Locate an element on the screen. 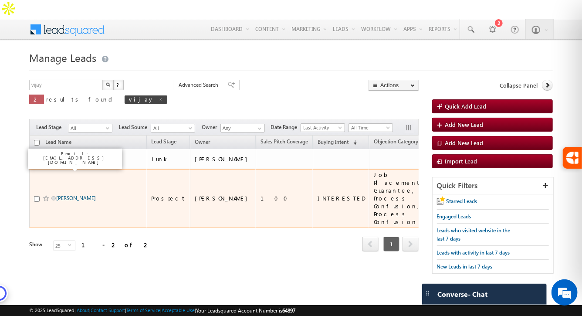 Image resolution: width=582 pixels, height=316 pixels. div: Quick Filters is located at coordinates (493, 186).